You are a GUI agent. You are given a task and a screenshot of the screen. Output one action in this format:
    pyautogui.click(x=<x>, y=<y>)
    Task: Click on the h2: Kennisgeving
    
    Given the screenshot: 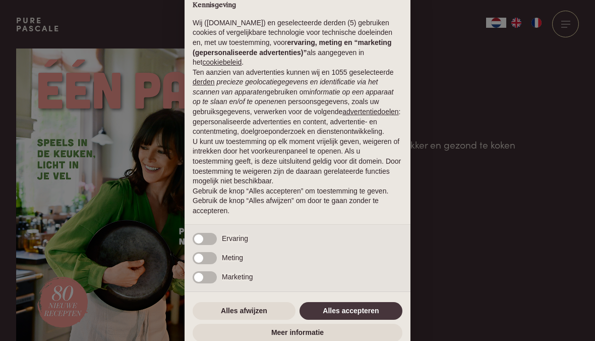 What is the action you would take?
    pyautogui.click(x=298, y=6)
    